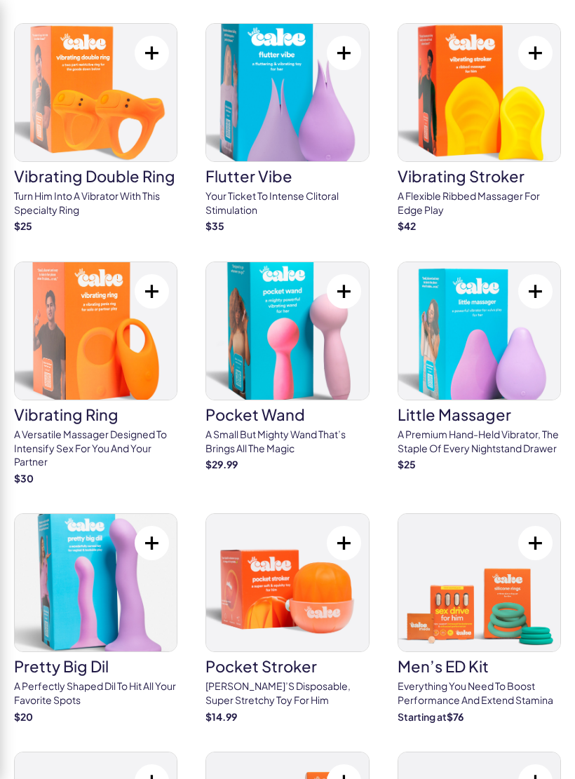 The image size is (575, 779). What do you see at coordinates (215, 226) in the screenshot?
I see `strong: $ 35` at bounding box center [215, 226].